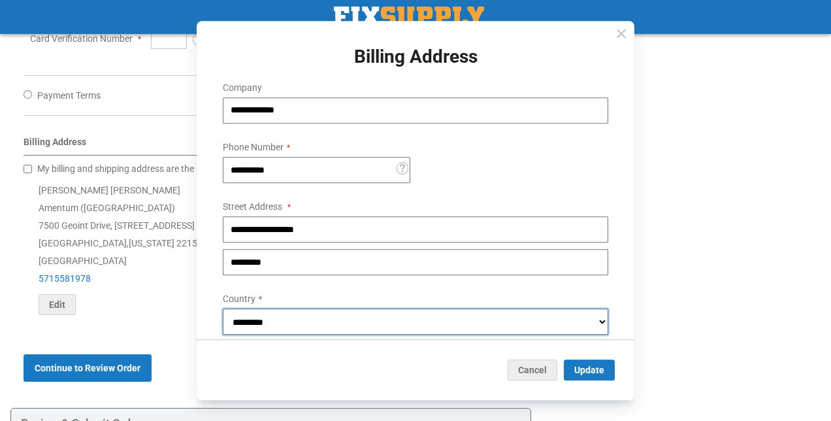  Describe the element at coordinates (409, 17) in the screenshot. I see `img: Fix Industrial Supply` at that location.